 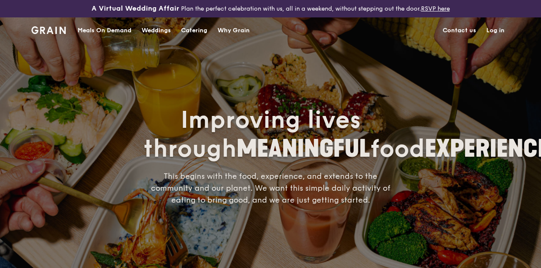 What do you see at coordinates (496, 31) in the screenshot?
I see `a: Log in` at bounding box center [496, 31].